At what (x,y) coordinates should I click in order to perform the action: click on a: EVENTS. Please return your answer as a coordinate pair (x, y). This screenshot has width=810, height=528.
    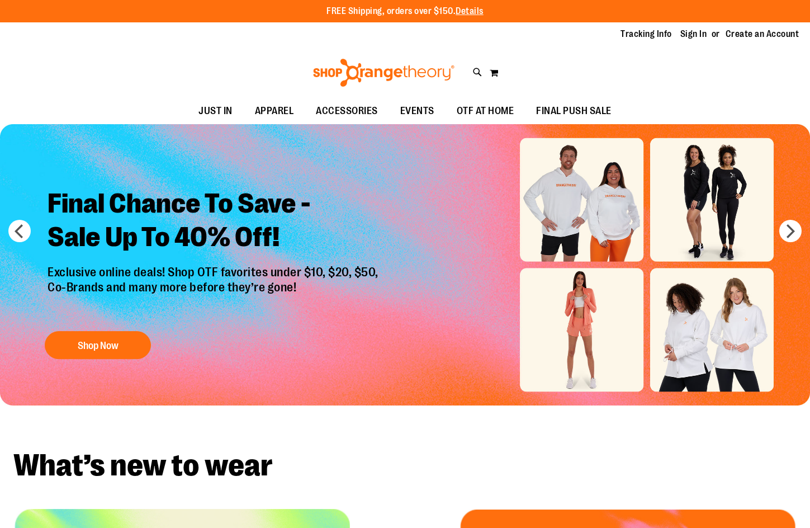
    Looking at the image, I should click on (417, 111).